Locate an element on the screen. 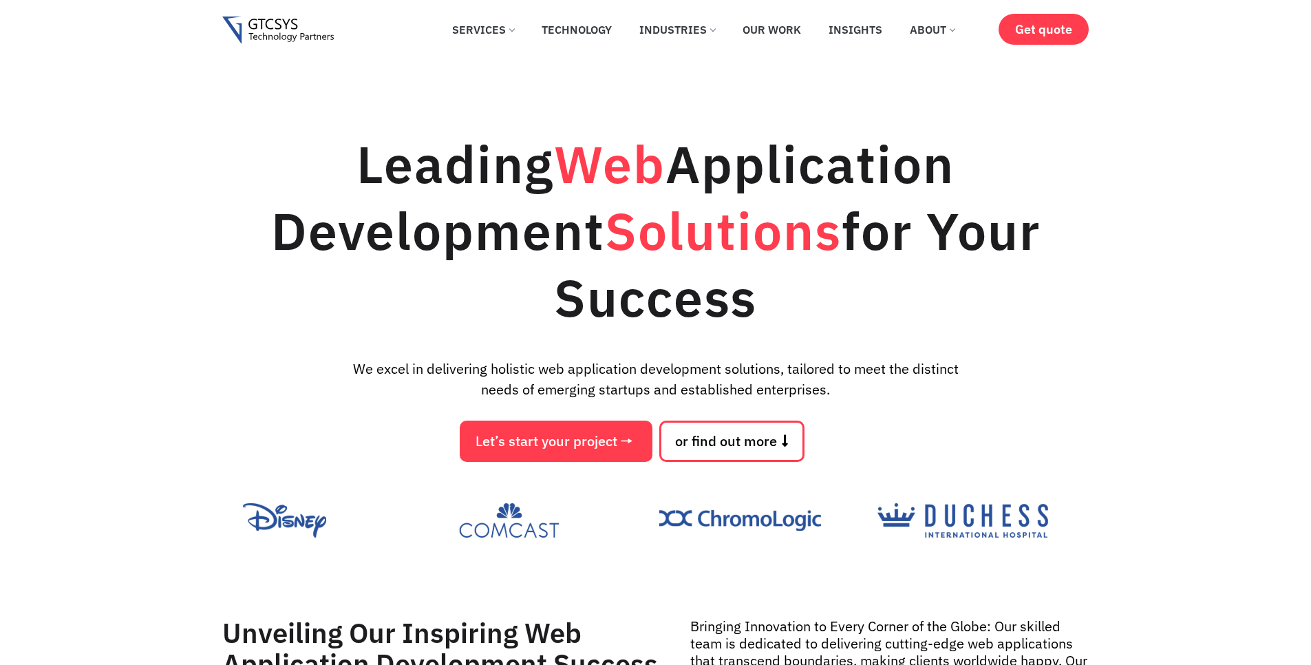  a: Insights is located at coordinates (855, 30).